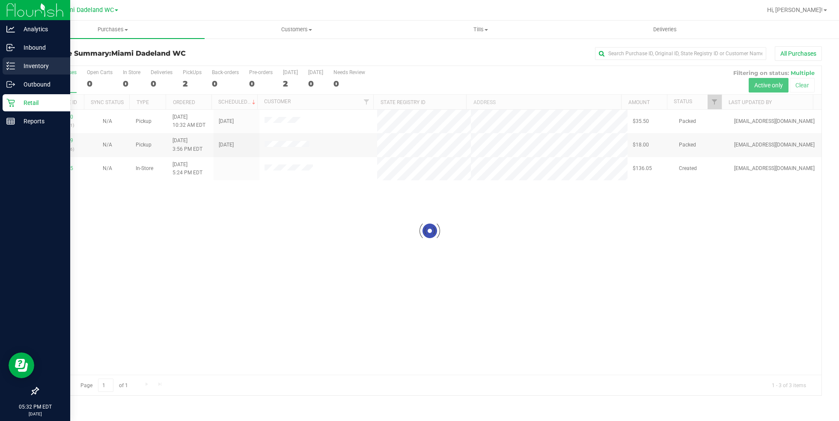  I want to click on p: 05:32 PM EDT, so click(35, 407).